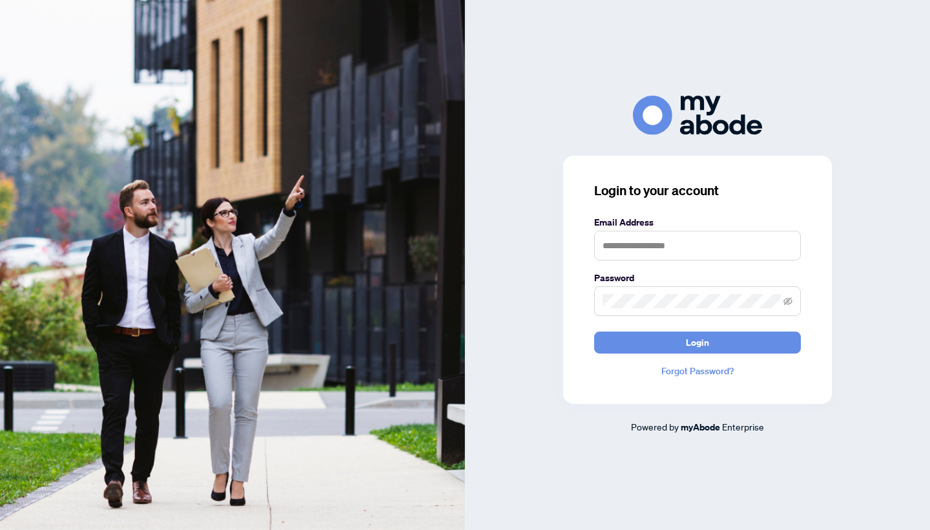 Image resolution: width=930 pixels, height=530 pixels. Describe the element at coordinates (743, 426) in the screenshot. I see `span: Enterprise` at that location.